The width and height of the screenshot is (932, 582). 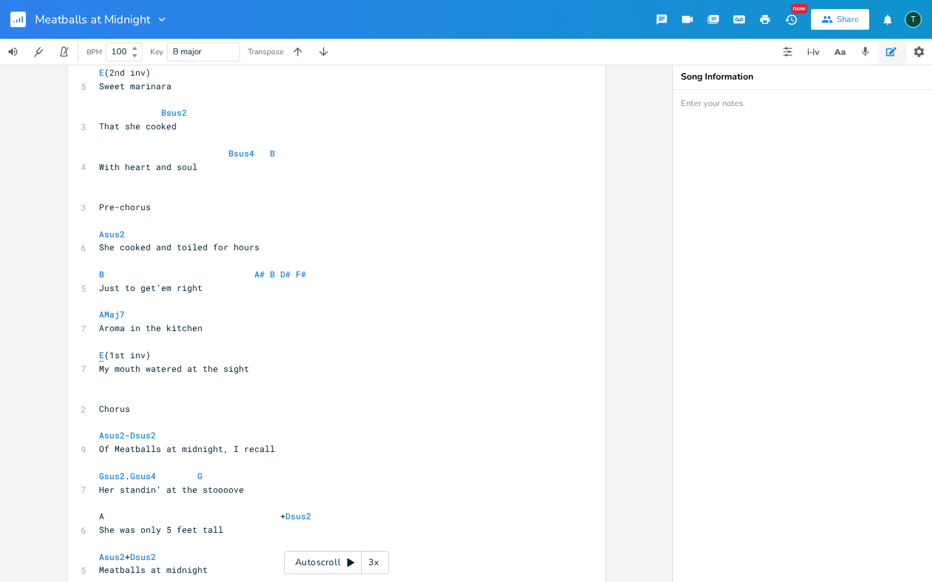 I want to click on span: Bsus4, so click(x=241, y=153).